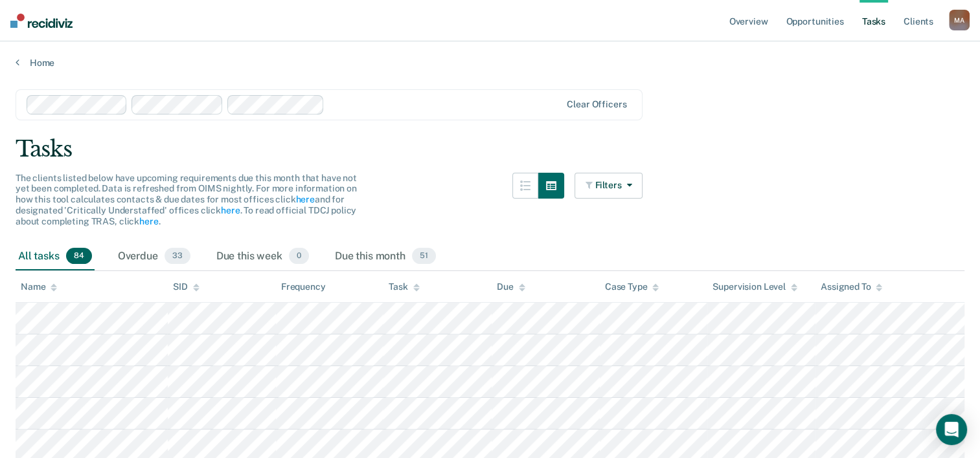 The image size is (980, 458). What do you see at coordinates (959, 20) in the screenshot?
I see `div: M A` at bounding box center [959, 20].